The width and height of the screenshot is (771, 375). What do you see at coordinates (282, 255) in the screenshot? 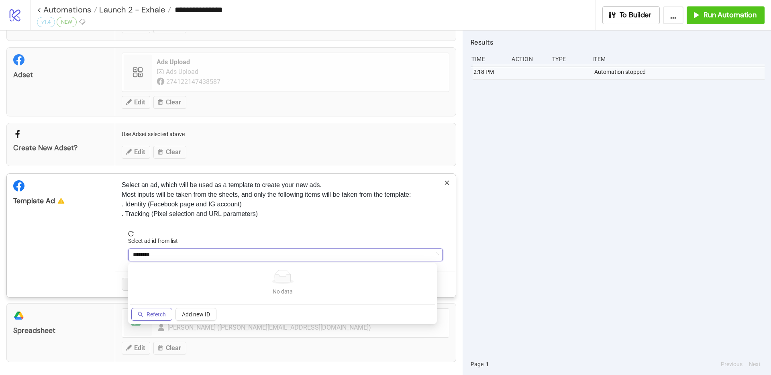
I see `input: Select ad id from list` at bounding box center [282, 255].